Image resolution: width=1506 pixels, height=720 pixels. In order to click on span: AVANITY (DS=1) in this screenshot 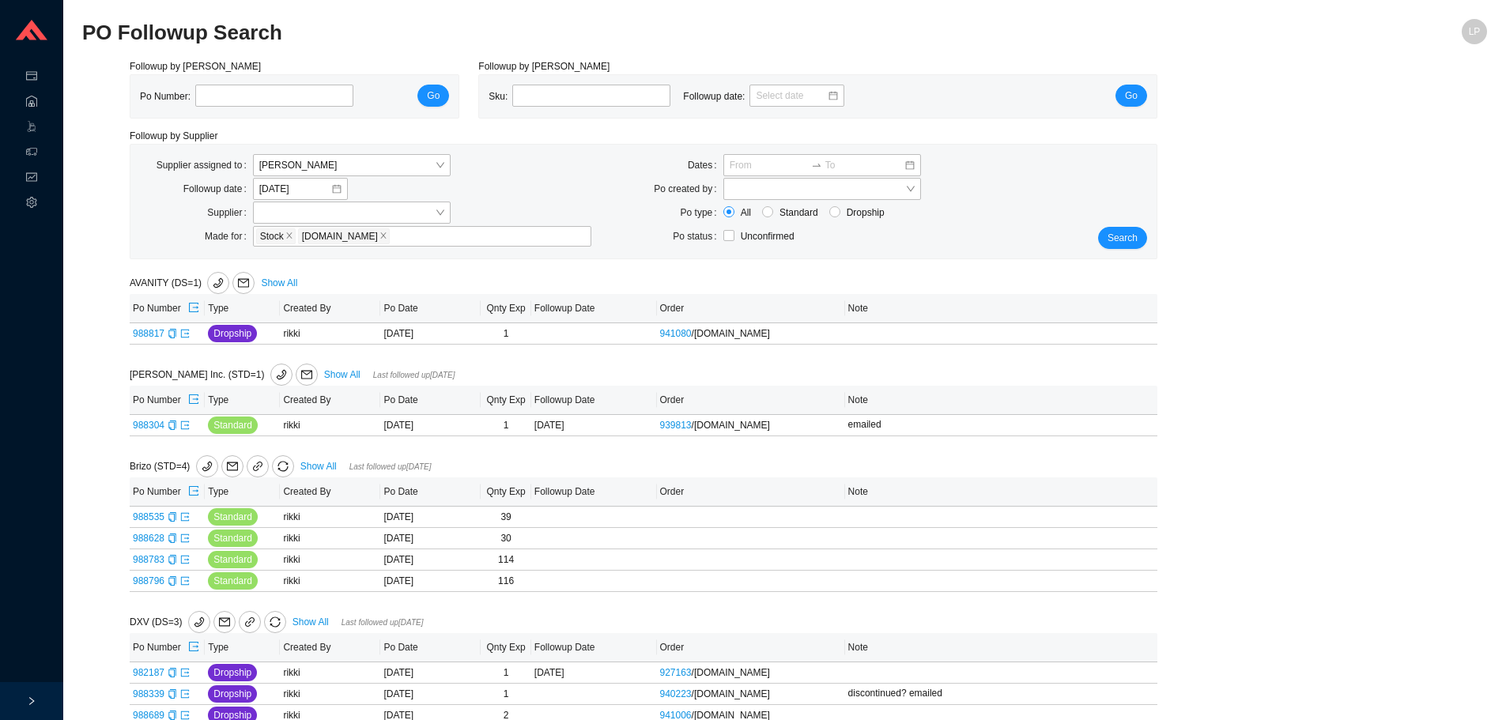, I will do `click(194, 283)`.